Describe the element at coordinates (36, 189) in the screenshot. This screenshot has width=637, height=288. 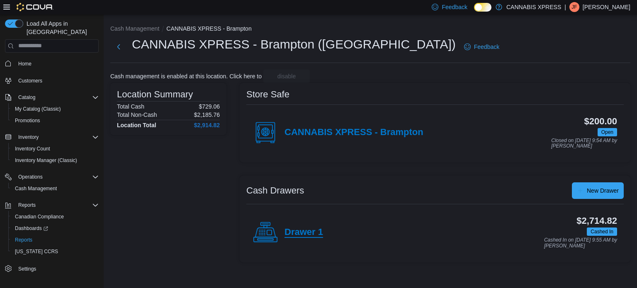
I see `a: Cash Management` at that location.